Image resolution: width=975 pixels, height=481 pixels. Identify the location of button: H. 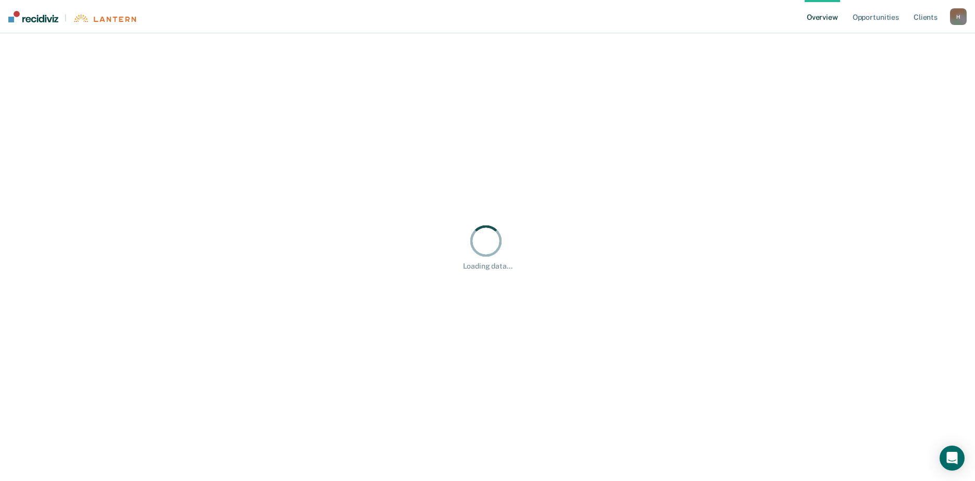
(958, 17).